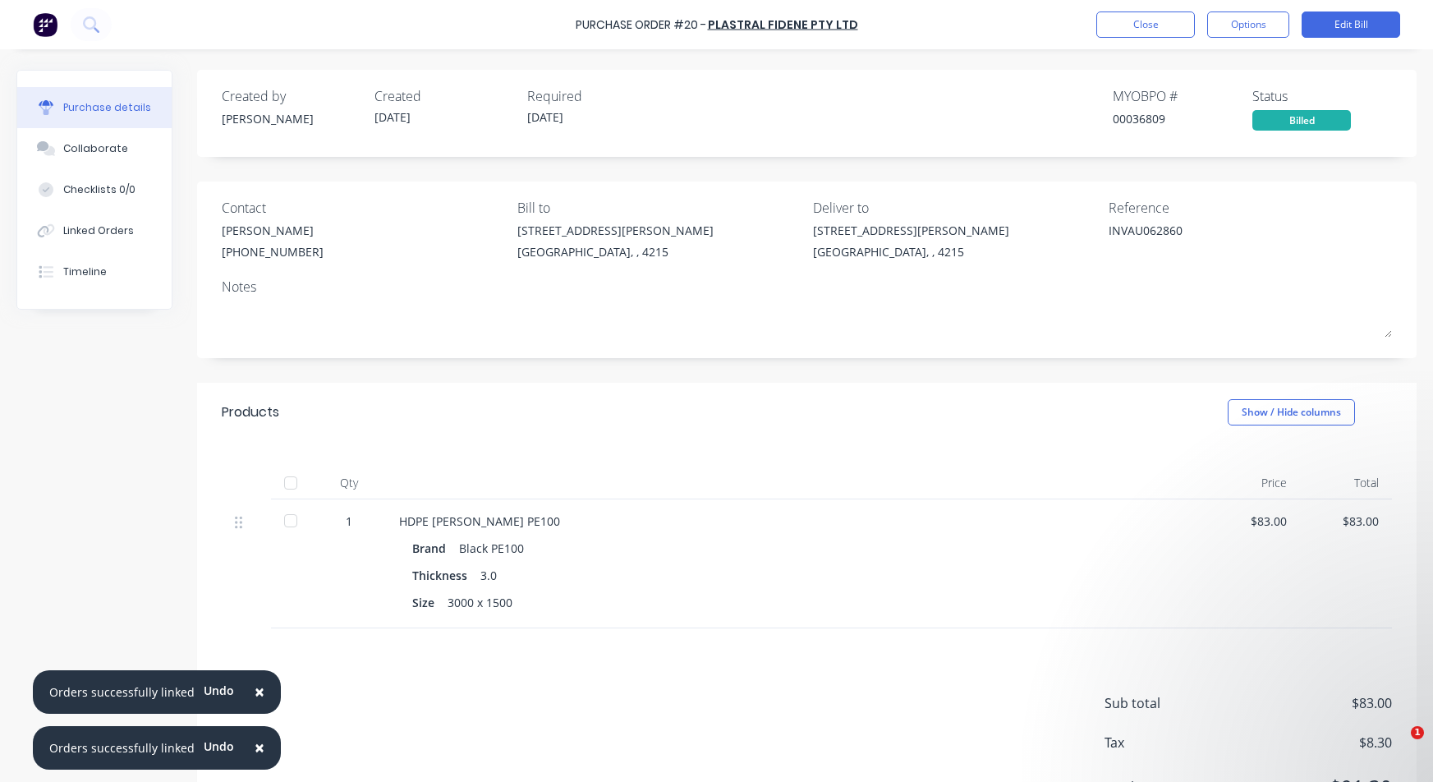 This screenshot has width=1433, height=782. I want to click on div: Price, so click(1253, 483).